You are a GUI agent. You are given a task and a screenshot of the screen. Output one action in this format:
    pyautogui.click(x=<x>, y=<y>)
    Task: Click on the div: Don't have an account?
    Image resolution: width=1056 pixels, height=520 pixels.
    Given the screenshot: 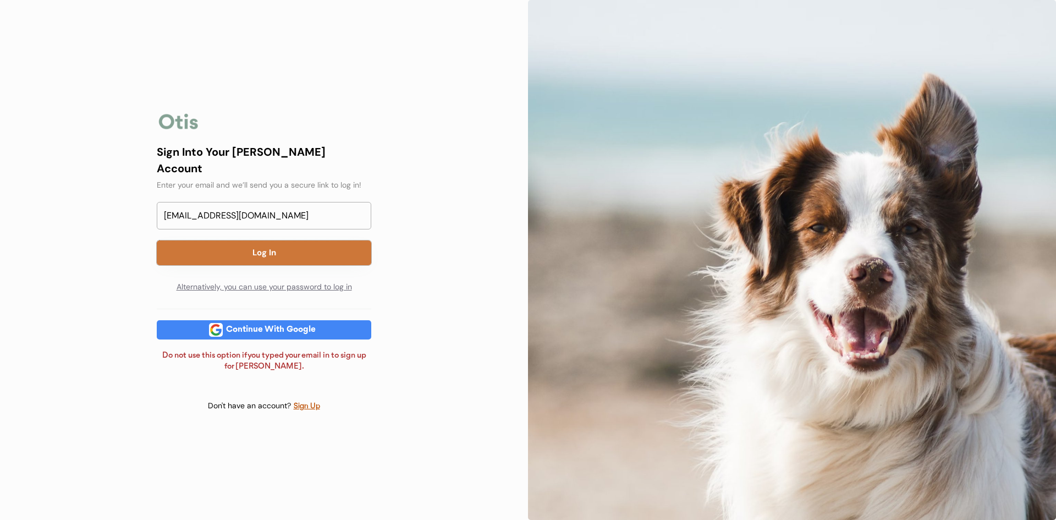 What is the action you would take?
    pyautogui.click(x=250, y=406)
    